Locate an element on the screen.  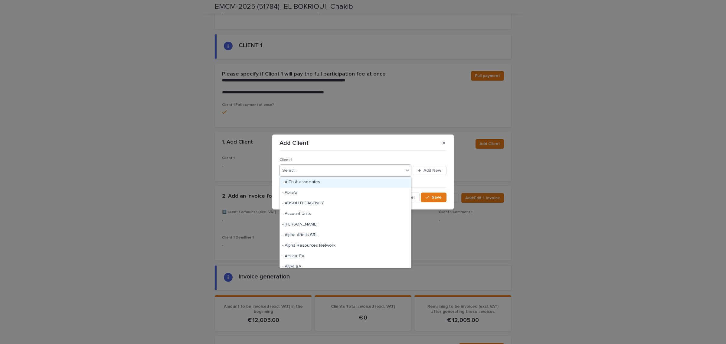
div: - A-Th & associates is located at coordinates (345, 182).